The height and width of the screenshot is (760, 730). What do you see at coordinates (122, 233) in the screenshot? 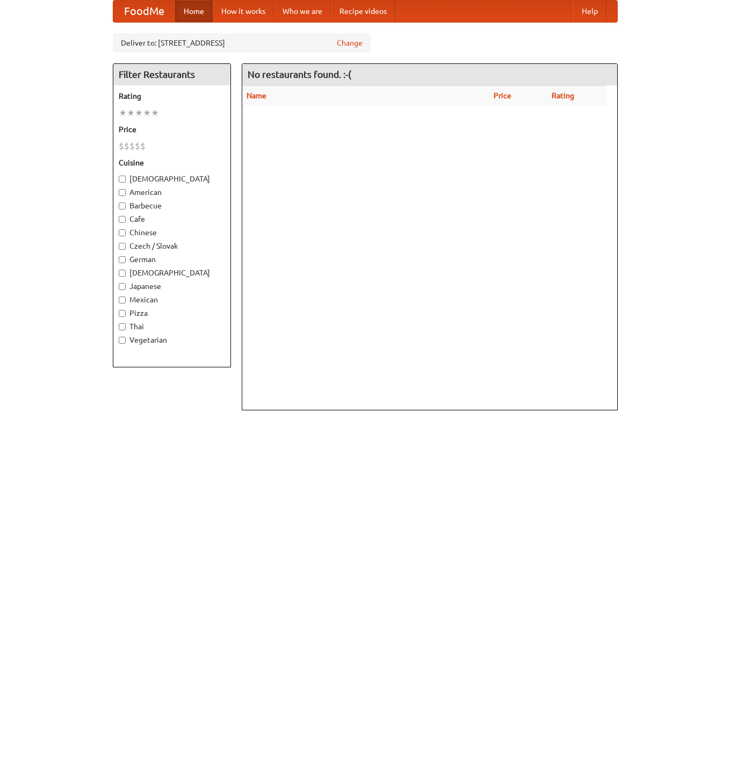
I see `input: Chinese` at bounding box center [122, 233].